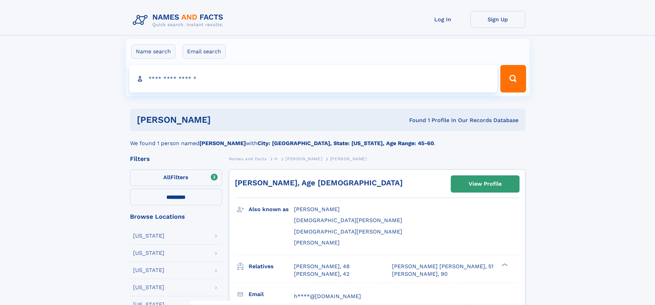  What do you see at coordinates (153, 52) in the screenshot?
I see `label: Name search` at bounding box center [153, 52].